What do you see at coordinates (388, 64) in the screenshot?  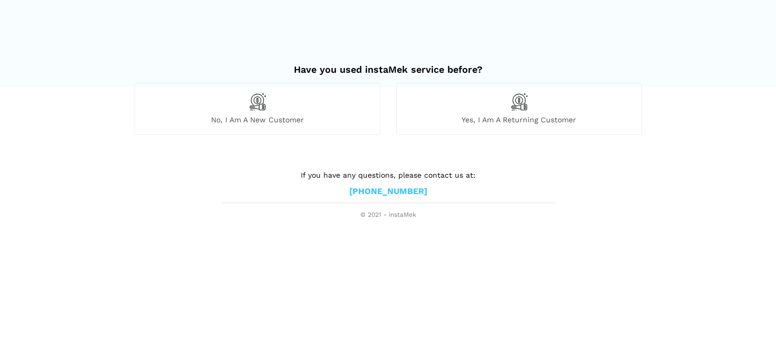 I see `h2: Have you used instaMek service before?` at bounding box center [388, 64].